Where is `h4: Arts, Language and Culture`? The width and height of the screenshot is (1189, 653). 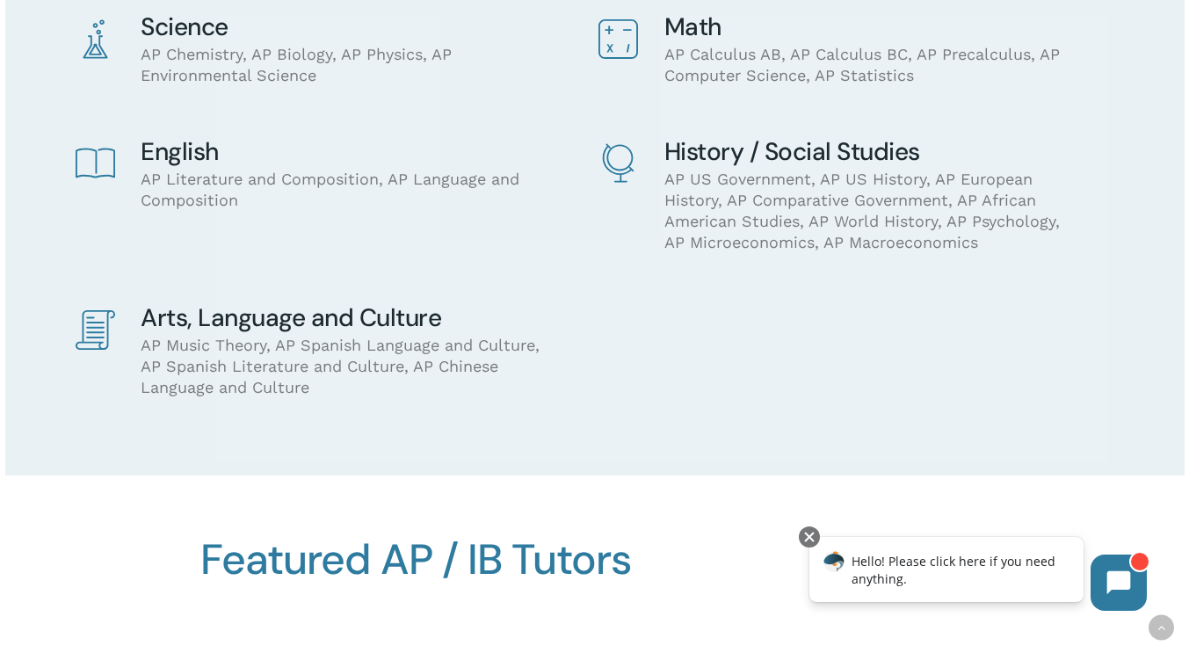
h4: Arts, Language and Culture is located at coordinates (341, 318).